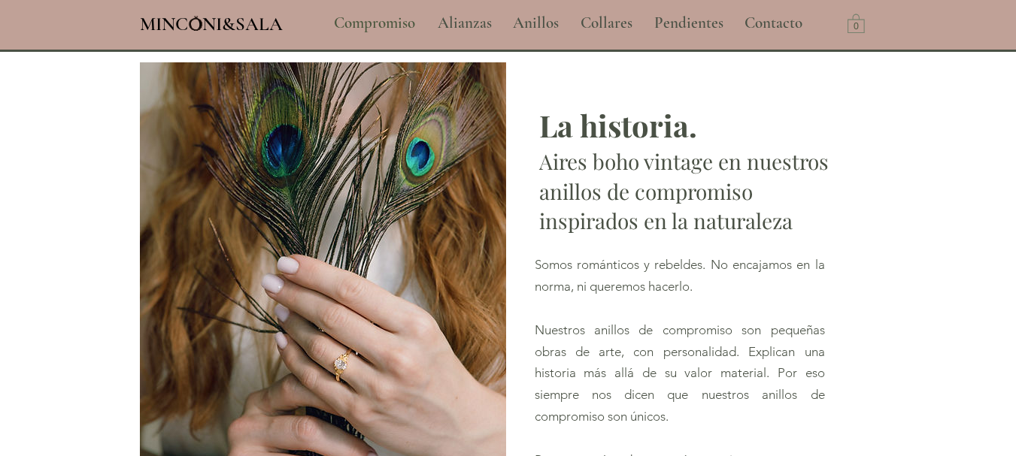 The width and height of the screenshot is (1016, 456). Describe the element at coordinates (689, 23) in the screenshot. I see `p: Pendientes` at that location.